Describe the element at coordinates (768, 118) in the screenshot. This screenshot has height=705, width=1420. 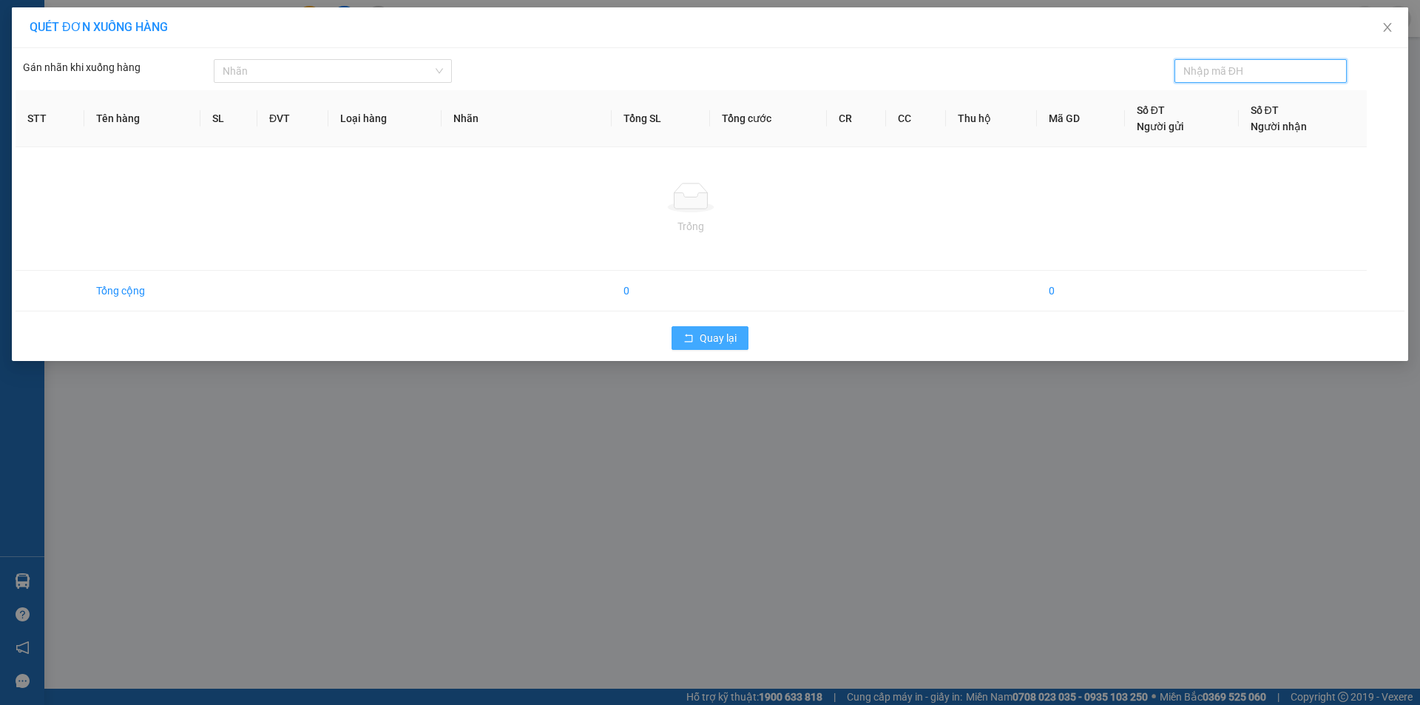
I see `th: Tổng cước` at that location.